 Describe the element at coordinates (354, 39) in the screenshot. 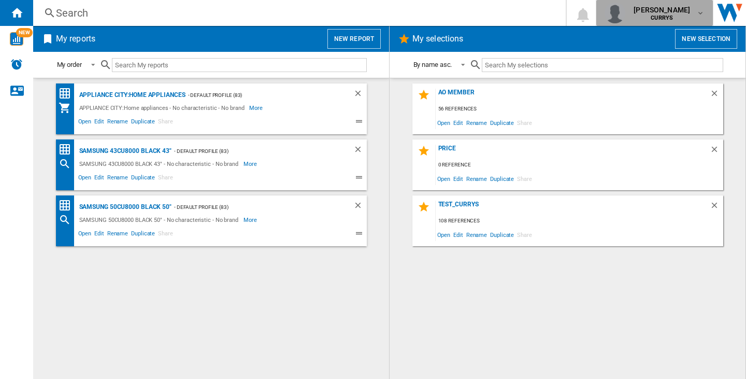

I see `button: New report` at that location.